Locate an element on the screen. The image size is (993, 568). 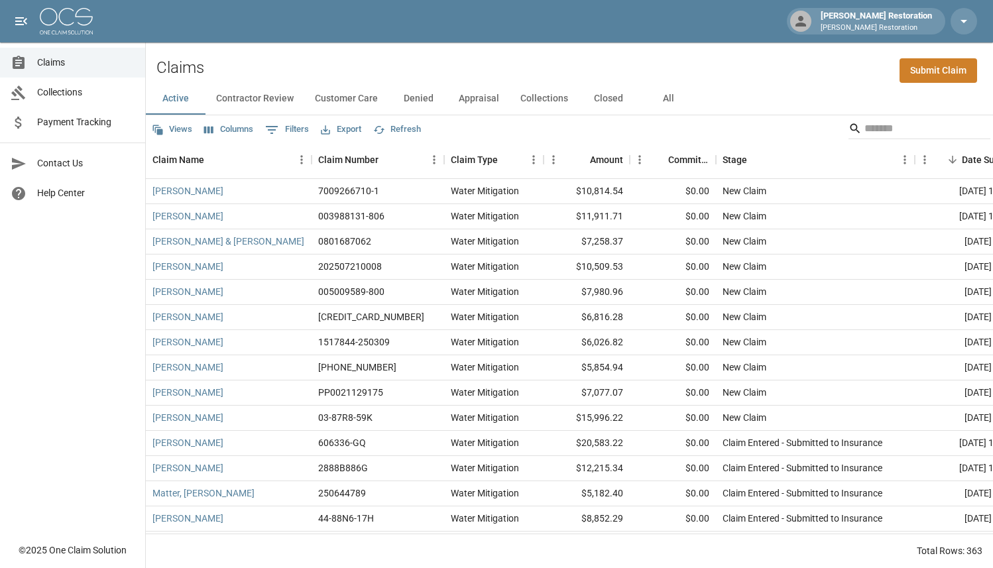
div: $10,814.54 is located at coordinates (587, 192).